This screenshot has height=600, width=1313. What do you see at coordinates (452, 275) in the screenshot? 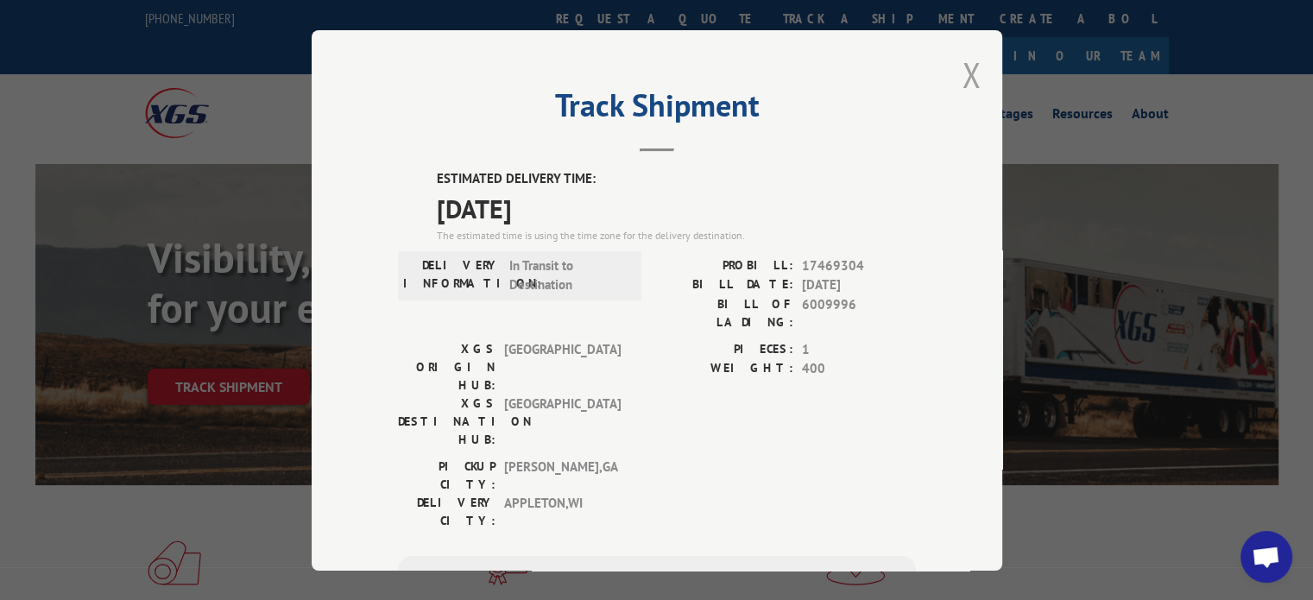
I see `label: DELIVERY INFORMATION:` at bounding box center [452, 275].